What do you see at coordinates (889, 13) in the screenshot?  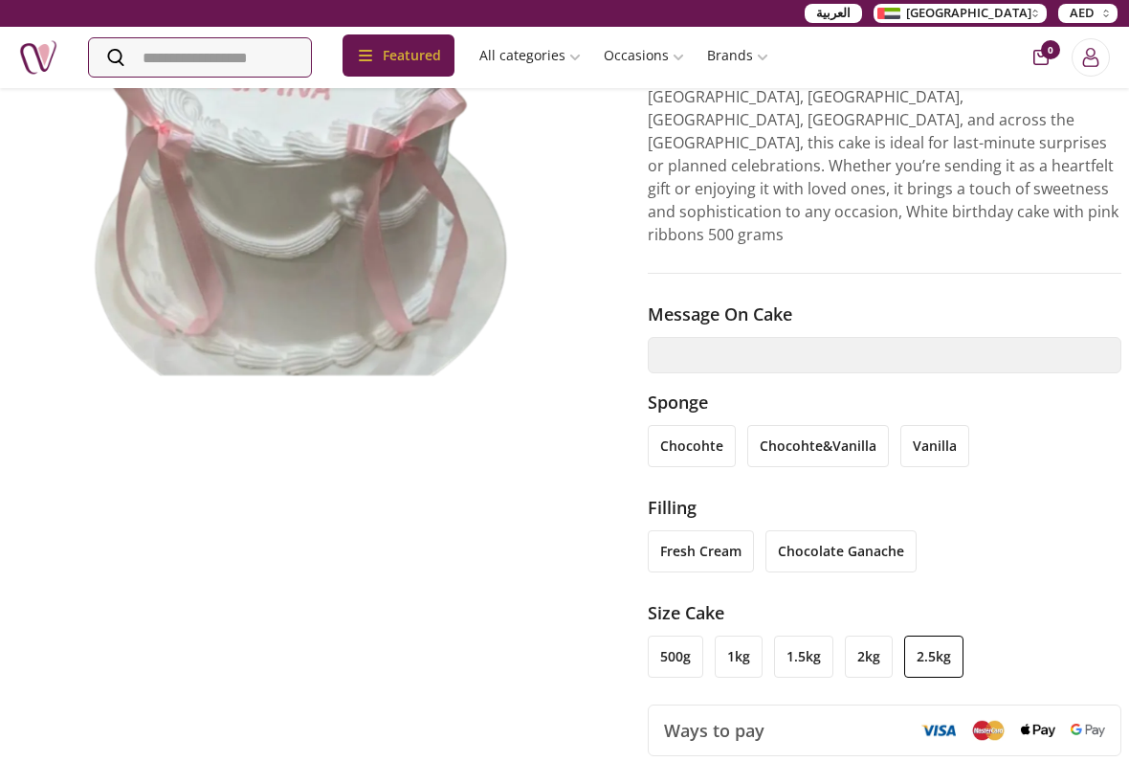 I see `img: Arabic_dztd3n.png` at bounding box center [889, 13].